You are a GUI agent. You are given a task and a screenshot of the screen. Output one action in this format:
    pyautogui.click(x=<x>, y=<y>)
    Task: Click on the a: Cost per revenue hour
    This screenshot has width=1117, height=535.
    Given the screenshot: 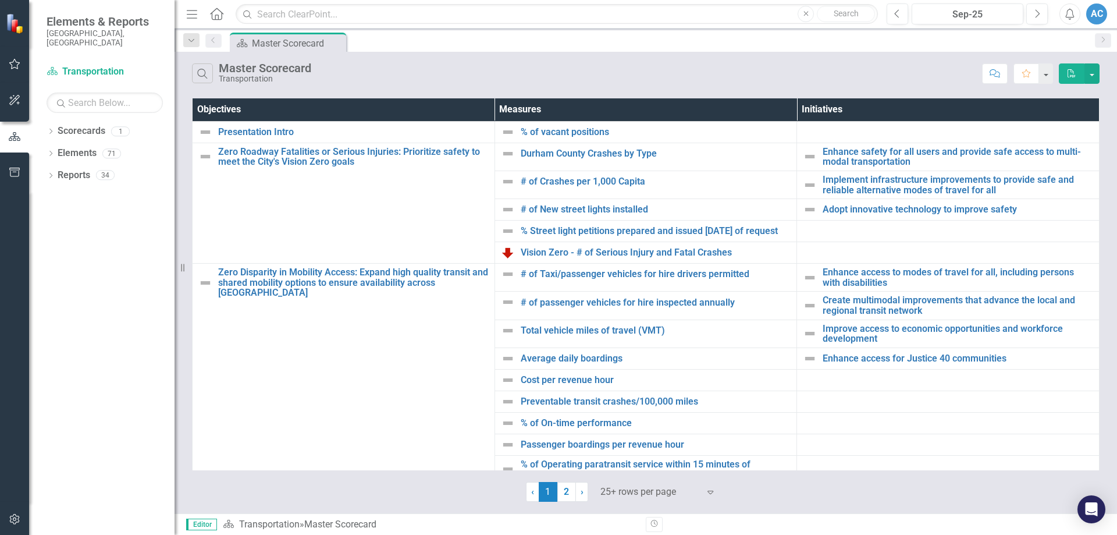 What is the action you would take?
    pyautogui.click(x=656, y=380)
    